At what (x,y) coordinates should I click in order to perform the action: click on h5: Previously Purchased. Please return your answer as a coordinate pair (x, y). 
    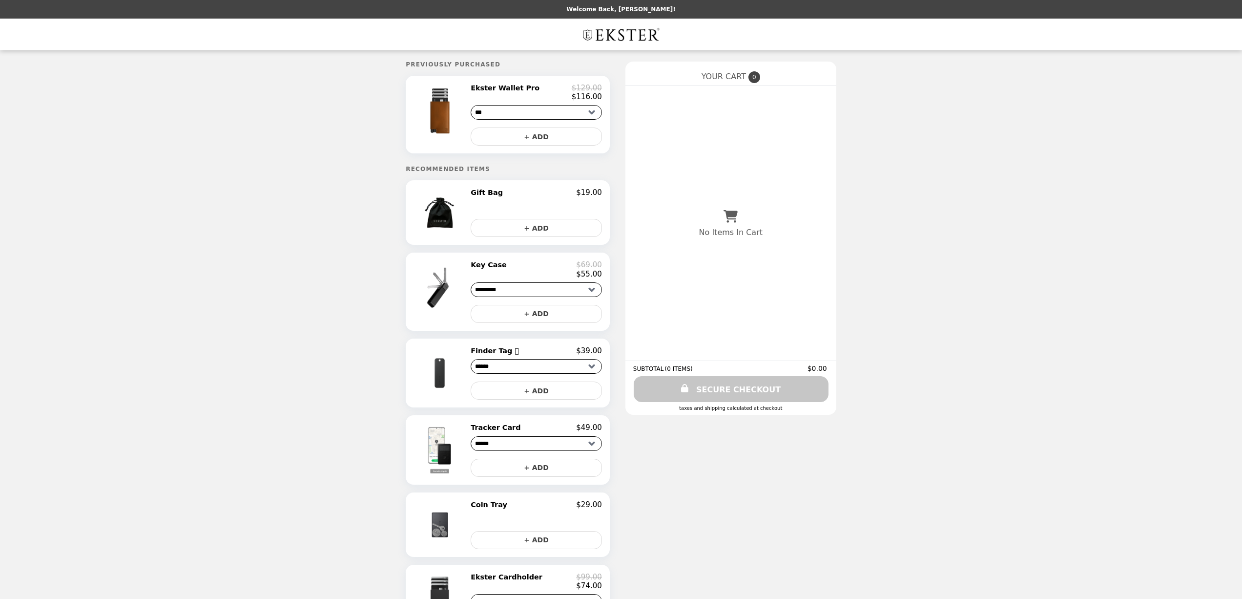
    Looking at the image, I should click on (508, 64).